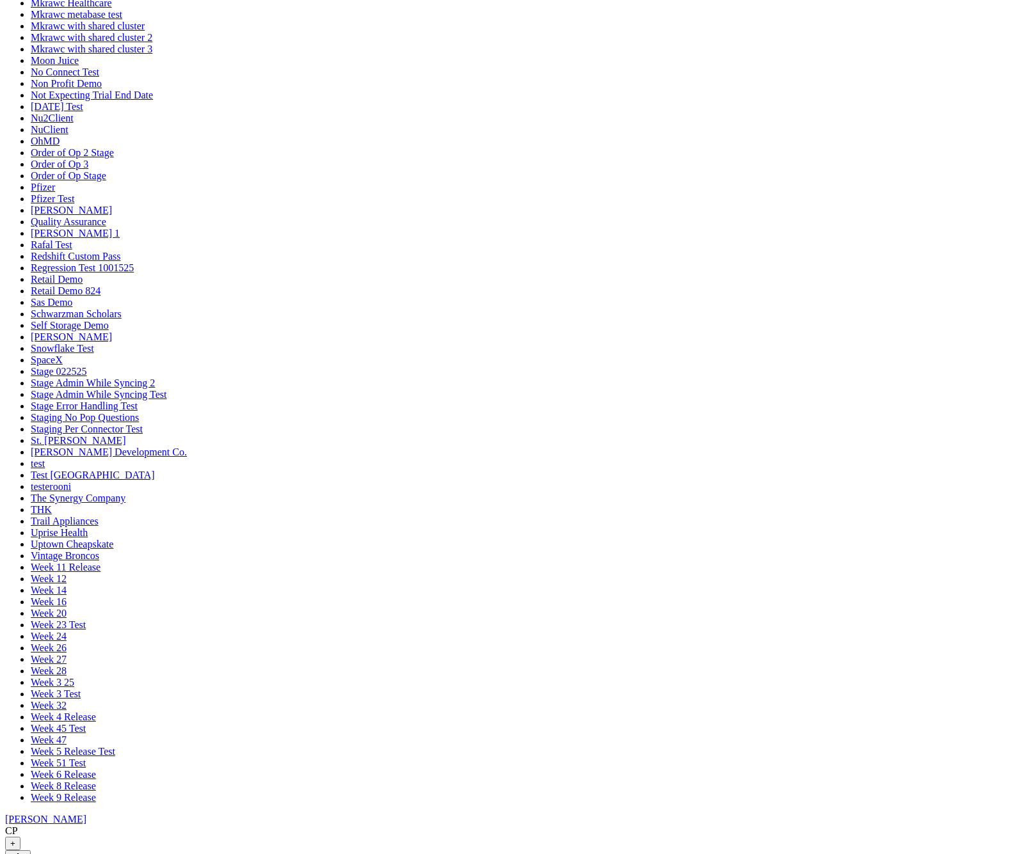 This screenshot has height=854, width=1012. I want to click on a: Week 47, so click(49, 740).